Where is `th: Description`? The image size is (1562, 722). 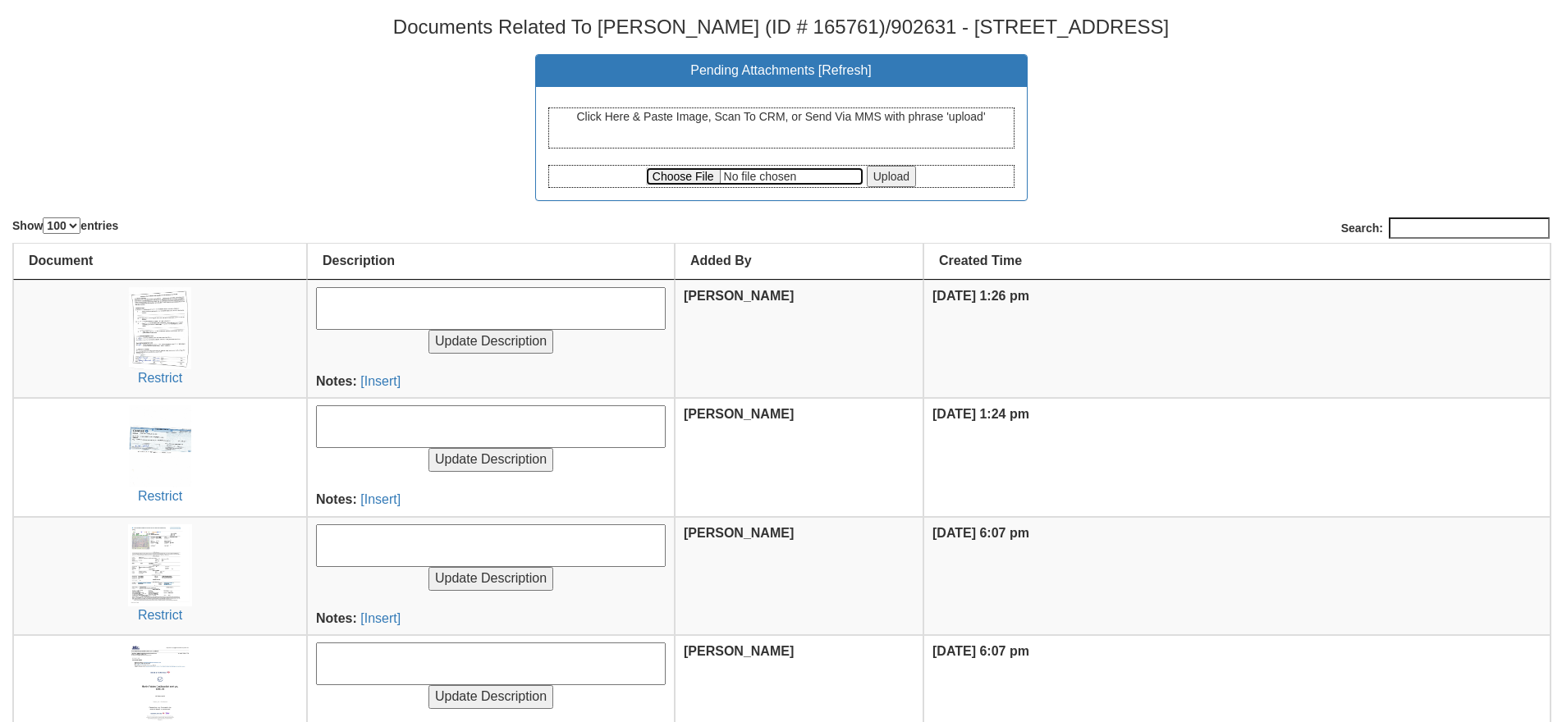
th: Description is located at coordinates (491, 262).